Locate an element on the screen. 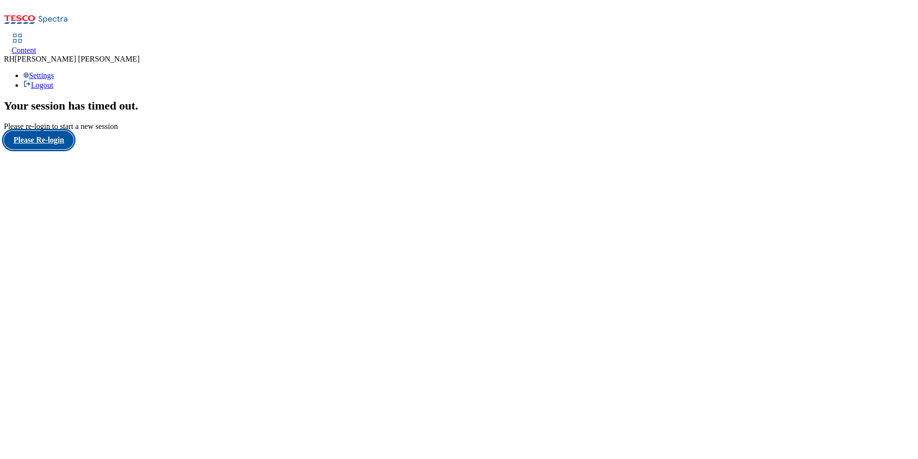 This screenshot has width=918, height=459. button: Please Re-login is located at coordinates (39, 140).